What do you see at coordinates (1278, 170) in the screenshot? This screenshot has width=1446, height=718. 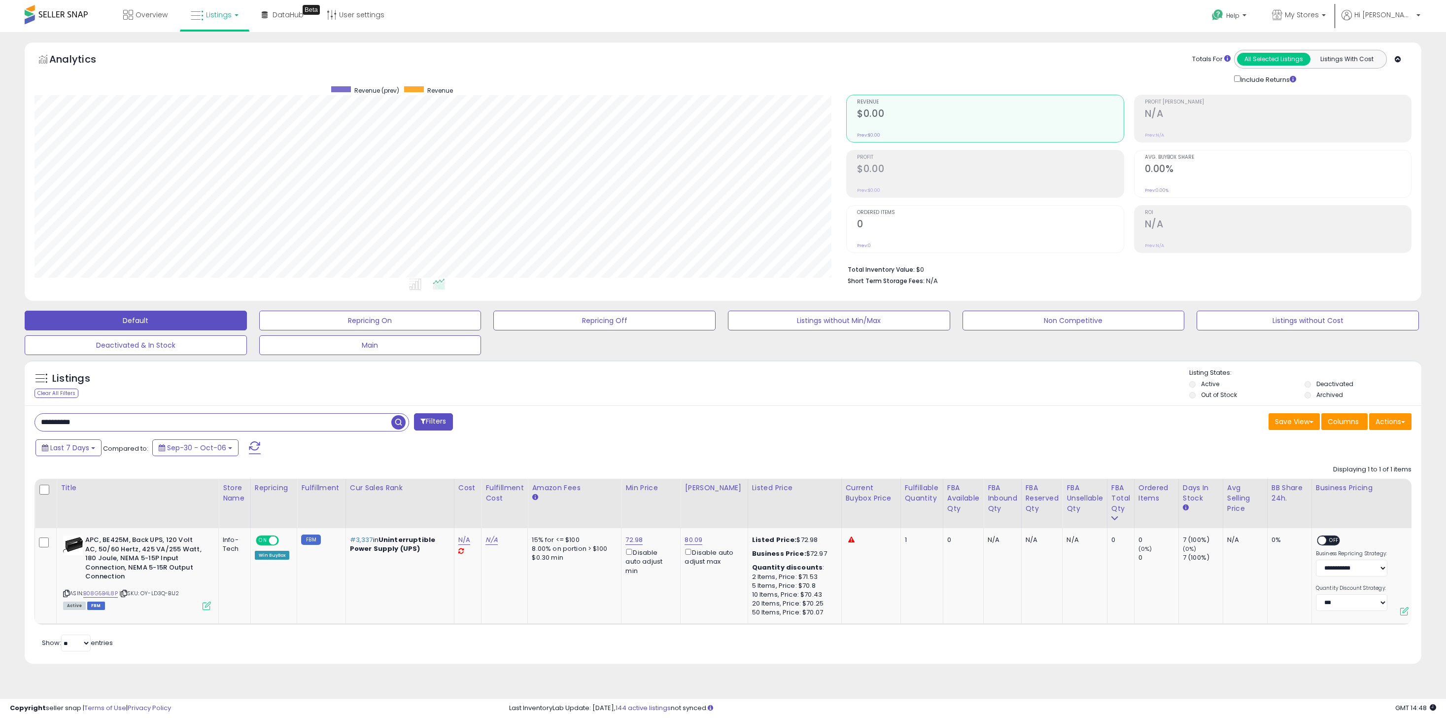 I see `h2: 0.00%` at bounding box center [1278, 170].